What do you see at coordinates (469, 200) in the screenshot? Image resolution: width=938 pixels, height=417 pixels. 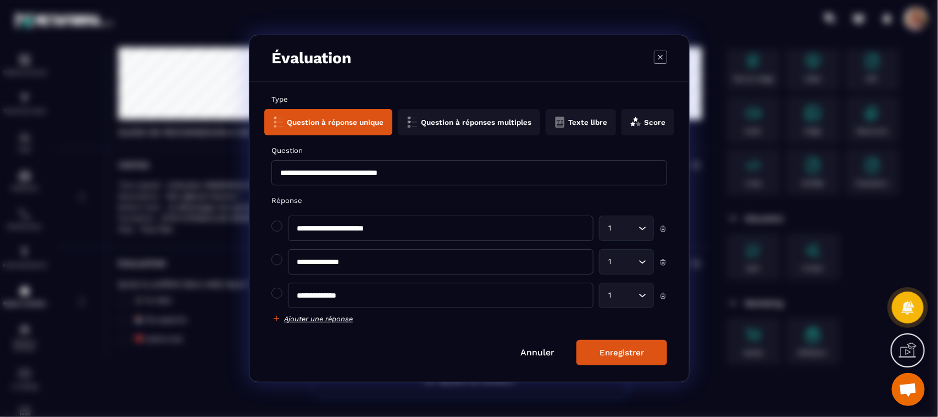 I see `label: Réponse` at bounding box center [469, 200].